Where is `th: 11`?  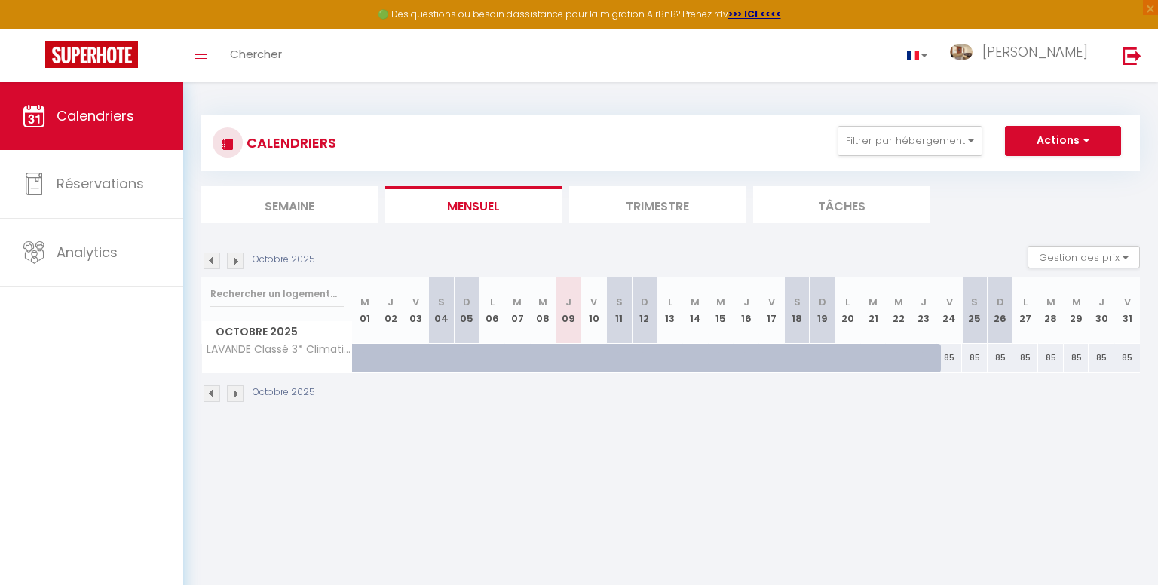
th: 11 is located at coordinates (619, 310).